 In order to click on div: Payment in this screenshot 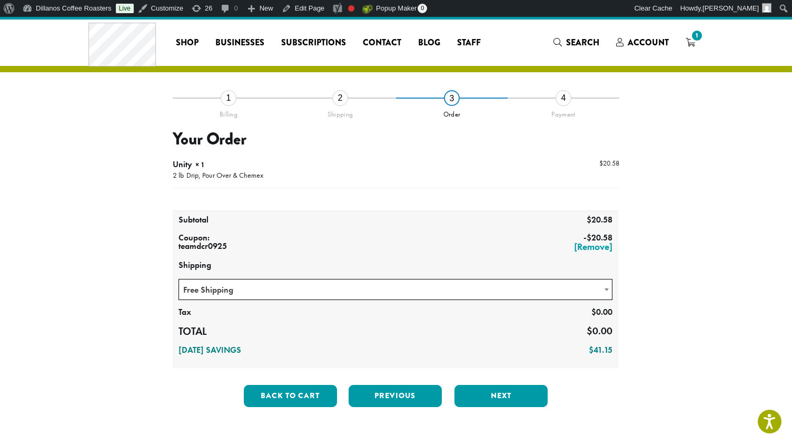, I will do `click(564, 112)`.